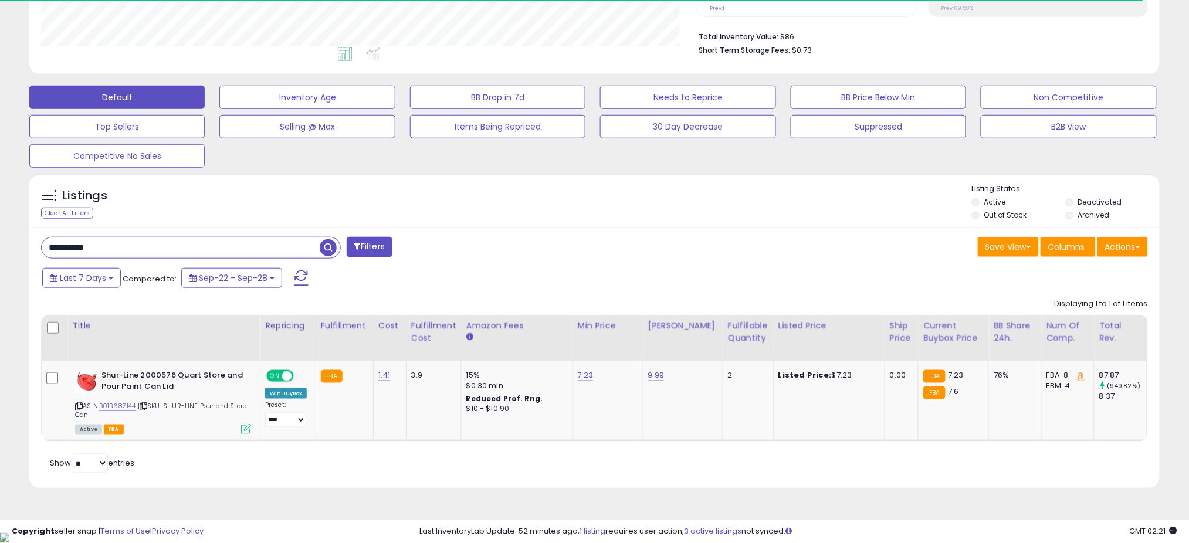  What do you see at coordinates (1068, 247) in the screenshot?
I see `button: Columns` at bounding box center [1068, 247].